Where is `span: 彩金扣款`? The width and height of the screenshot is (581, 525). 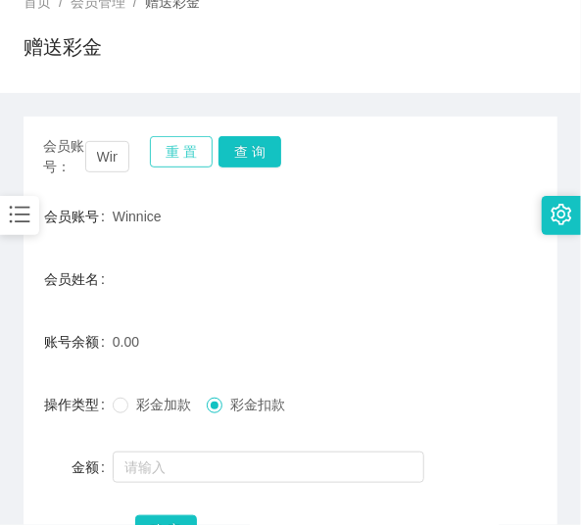 span: 彩金扣款 is located at coordinates (258, 405).